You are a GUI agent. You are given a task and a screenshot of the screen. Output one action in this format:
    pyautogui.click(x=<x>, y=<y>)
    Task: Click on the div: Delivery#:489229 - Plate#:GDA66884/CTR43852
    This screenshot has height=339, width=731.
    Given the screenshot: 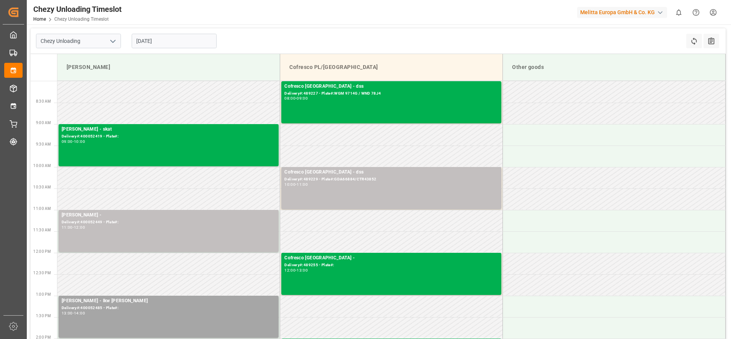 What is the action you would take?
    pyautogui.click(x=391, y=179)
    